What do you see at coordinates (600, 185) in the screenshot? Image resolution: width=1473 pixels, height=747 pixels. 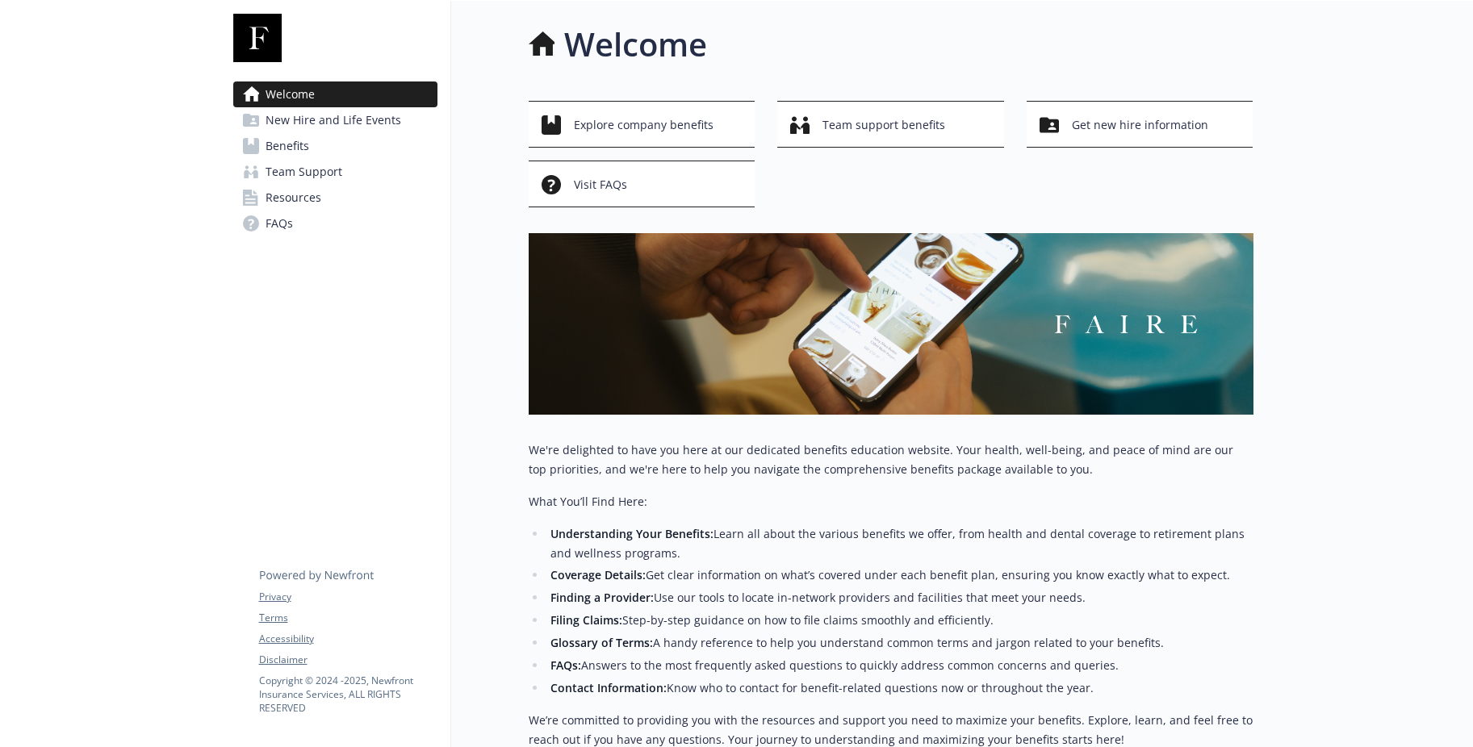 I see `span: Visit FAQs` at bounding box center [600, 185].